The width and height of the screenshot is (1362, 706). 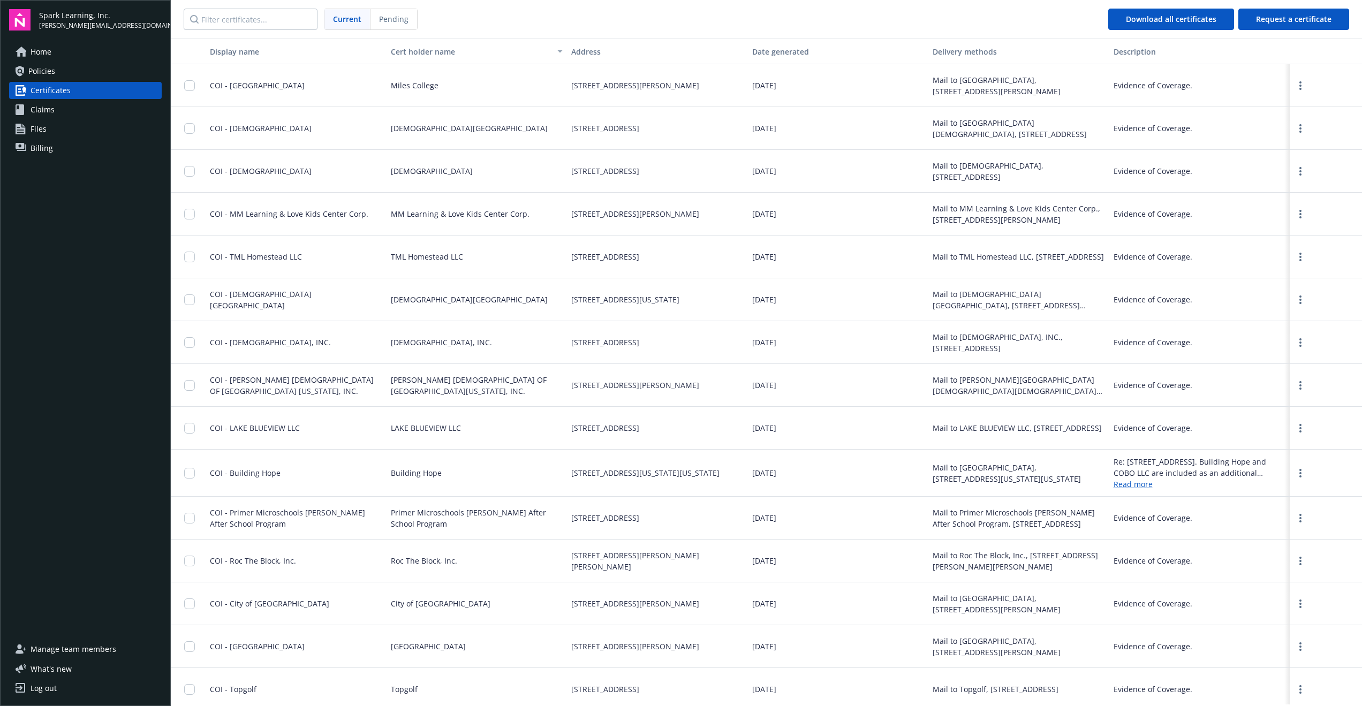 What do you see at coordinates (347, 19) in the screenshot?
I see `span: Current` at bounding box center [347, 19].